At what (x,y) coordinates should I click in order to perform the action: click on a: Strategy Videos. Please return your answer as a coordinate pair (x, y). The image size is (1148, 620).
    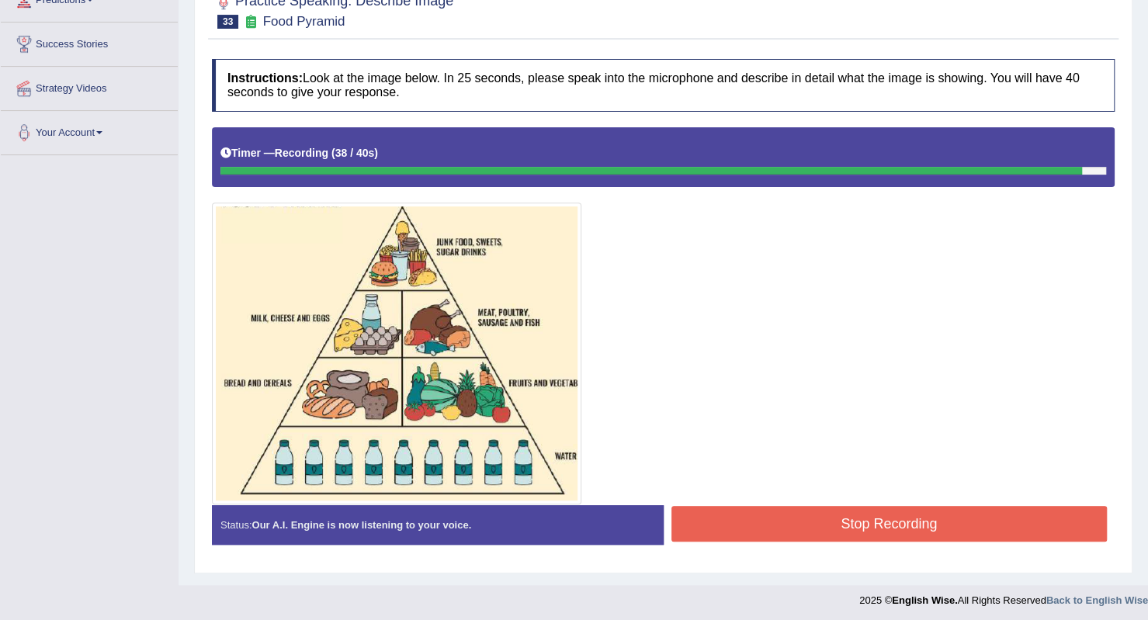
    Looking at the image, I should click on (89, 86).